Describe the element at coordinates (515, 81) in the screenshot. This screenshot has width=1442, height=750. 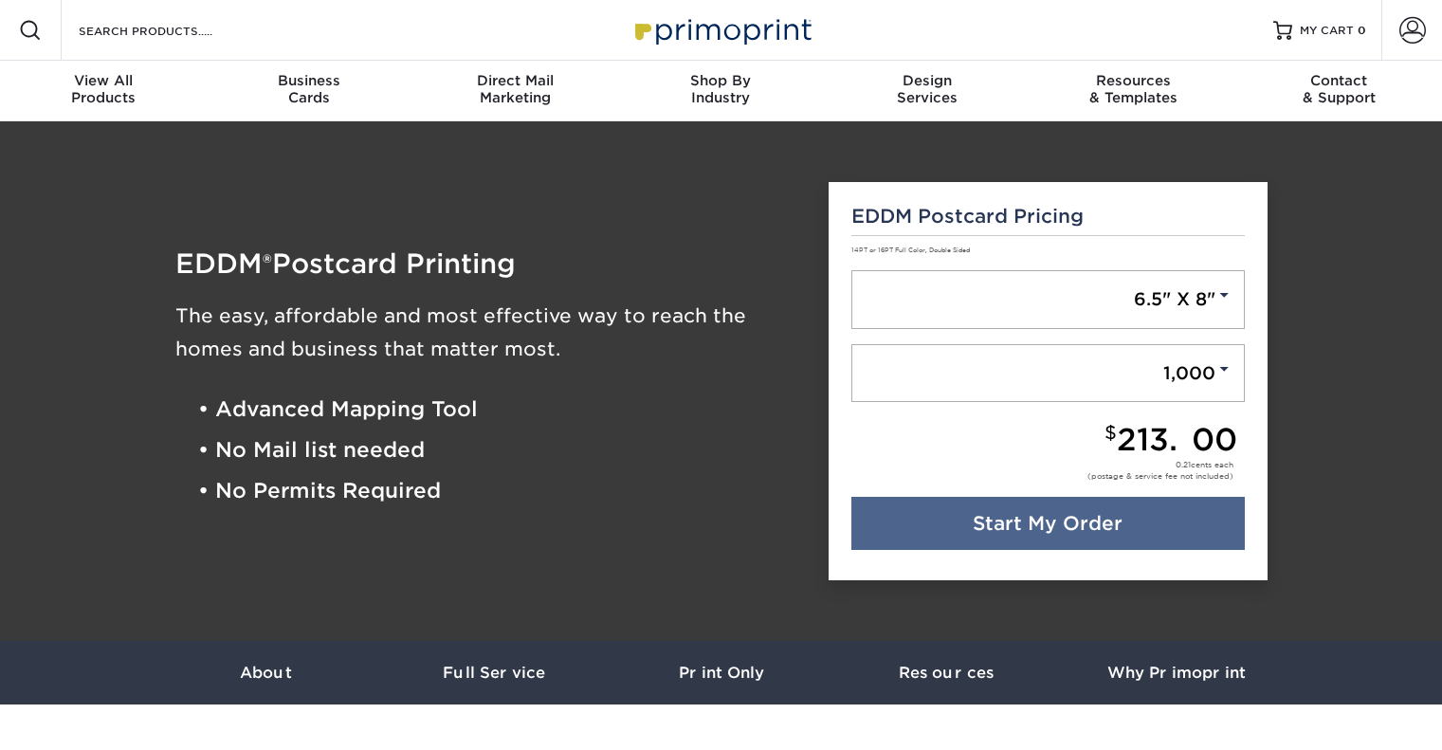
I see `span: Direct Mail` at that location.